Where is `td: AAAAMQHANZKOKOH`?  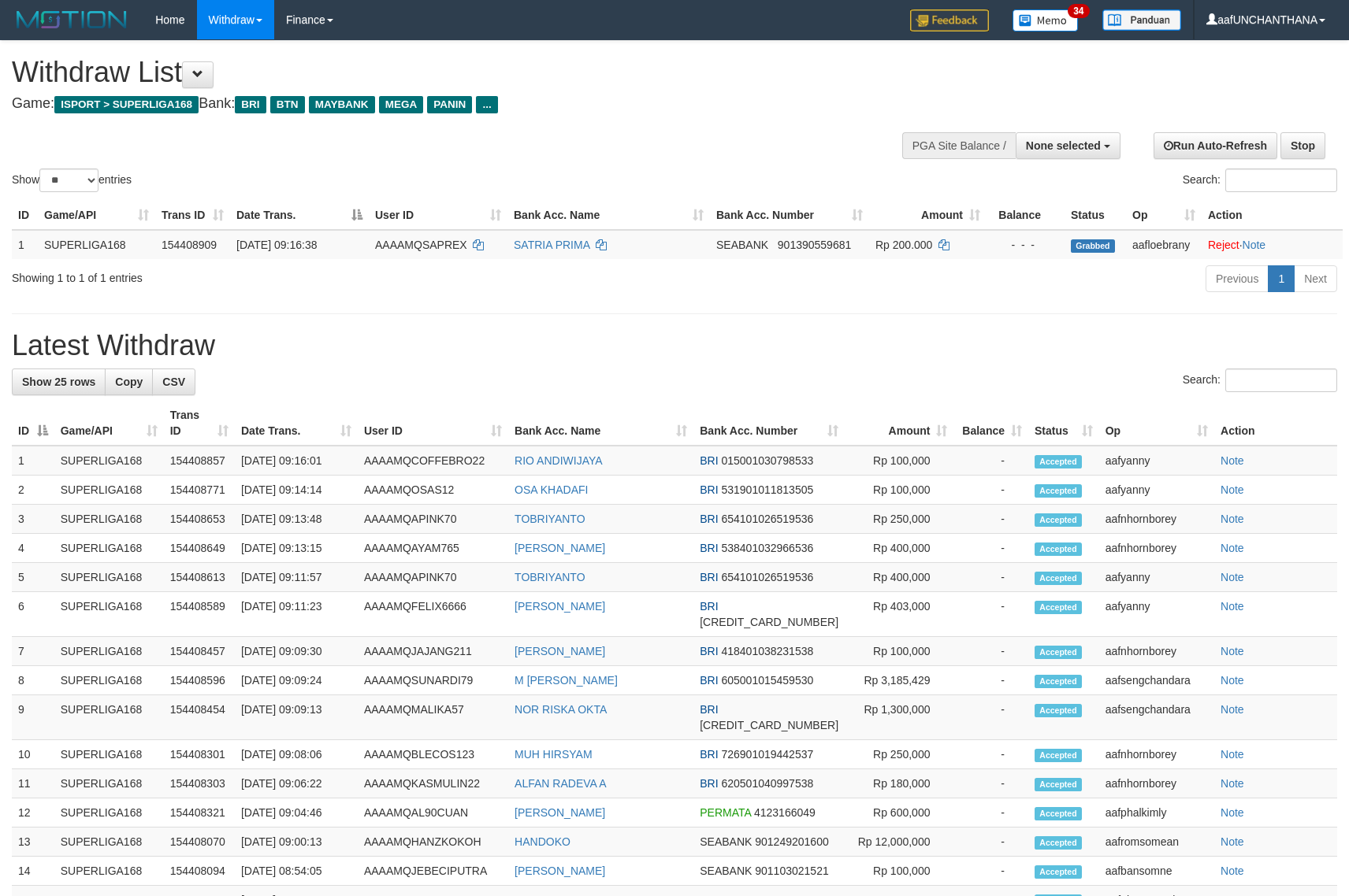 td: AAAAMQHANZKOKOH is located at coordinates (433, 842).